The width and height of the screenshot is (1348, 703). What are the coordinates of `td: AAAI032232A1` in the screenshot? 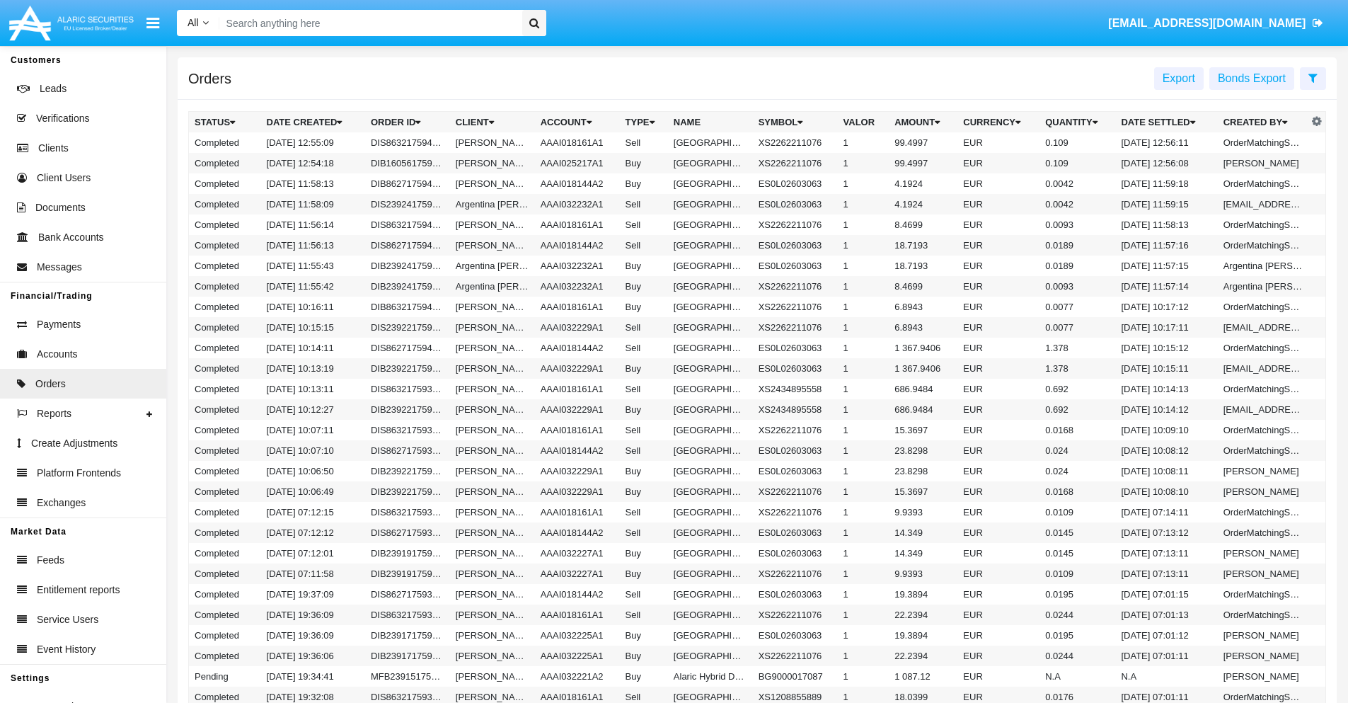 It's located at (577, 204).